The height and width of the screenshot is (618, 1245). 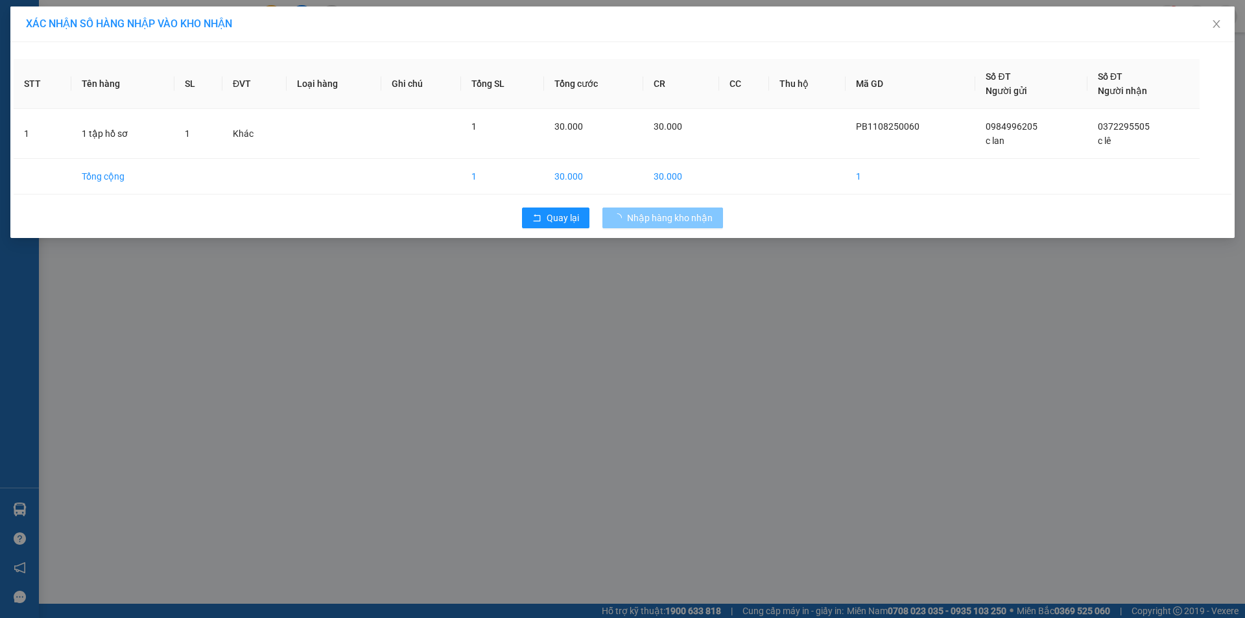 What do you see at coordinates (334, 84) in the screenshot?
I see `th: Loại hàng` at bounding box center [334, 84].